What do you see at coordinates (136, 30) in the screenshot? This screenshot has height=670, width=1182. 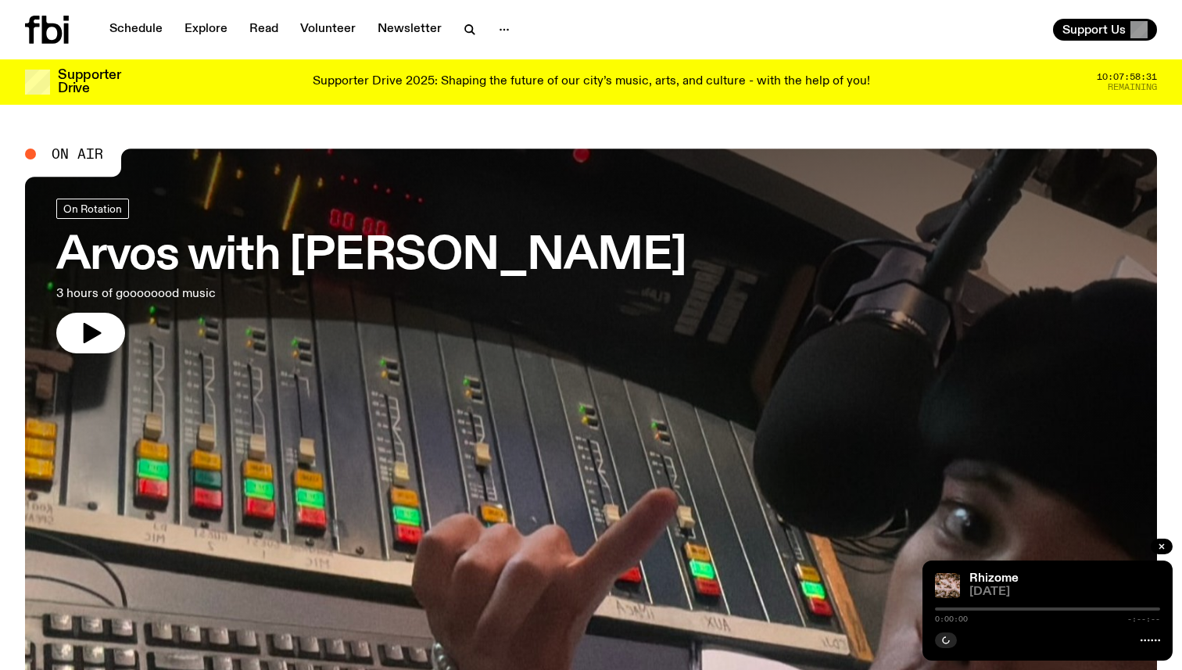 I see `a: Schedule` at bounding box center [136, 30].